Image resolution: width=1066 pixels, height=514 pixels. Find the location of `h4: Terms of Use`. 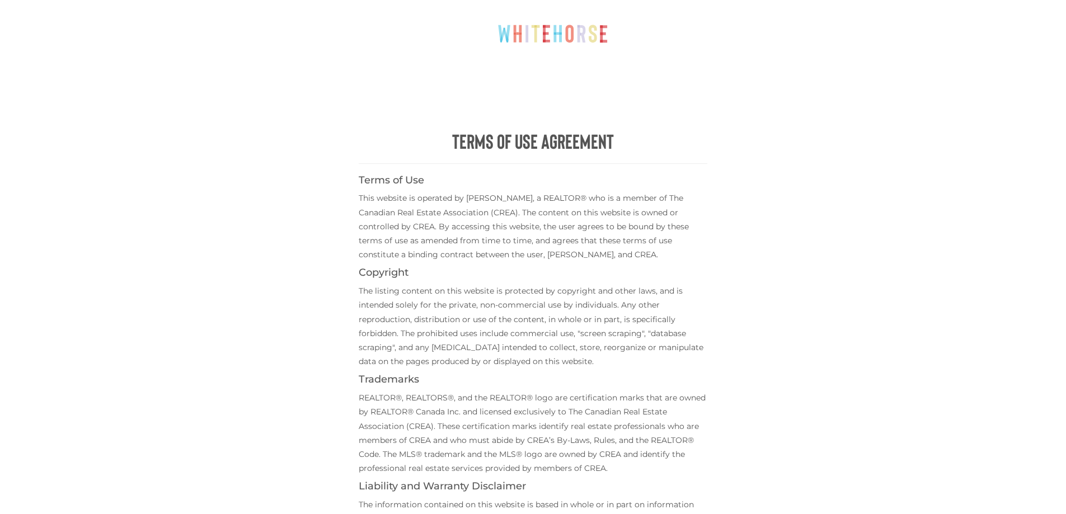

h4: Terms of Use is located at coordinates (533, 181).